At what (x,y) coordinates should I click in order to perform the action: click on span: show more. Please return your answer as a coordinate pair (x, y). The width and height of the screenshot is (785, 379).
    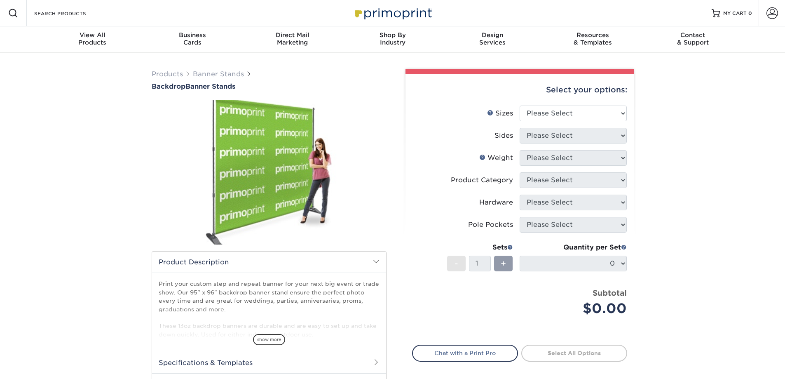
    Looking at the image, I should click on (269, 339).